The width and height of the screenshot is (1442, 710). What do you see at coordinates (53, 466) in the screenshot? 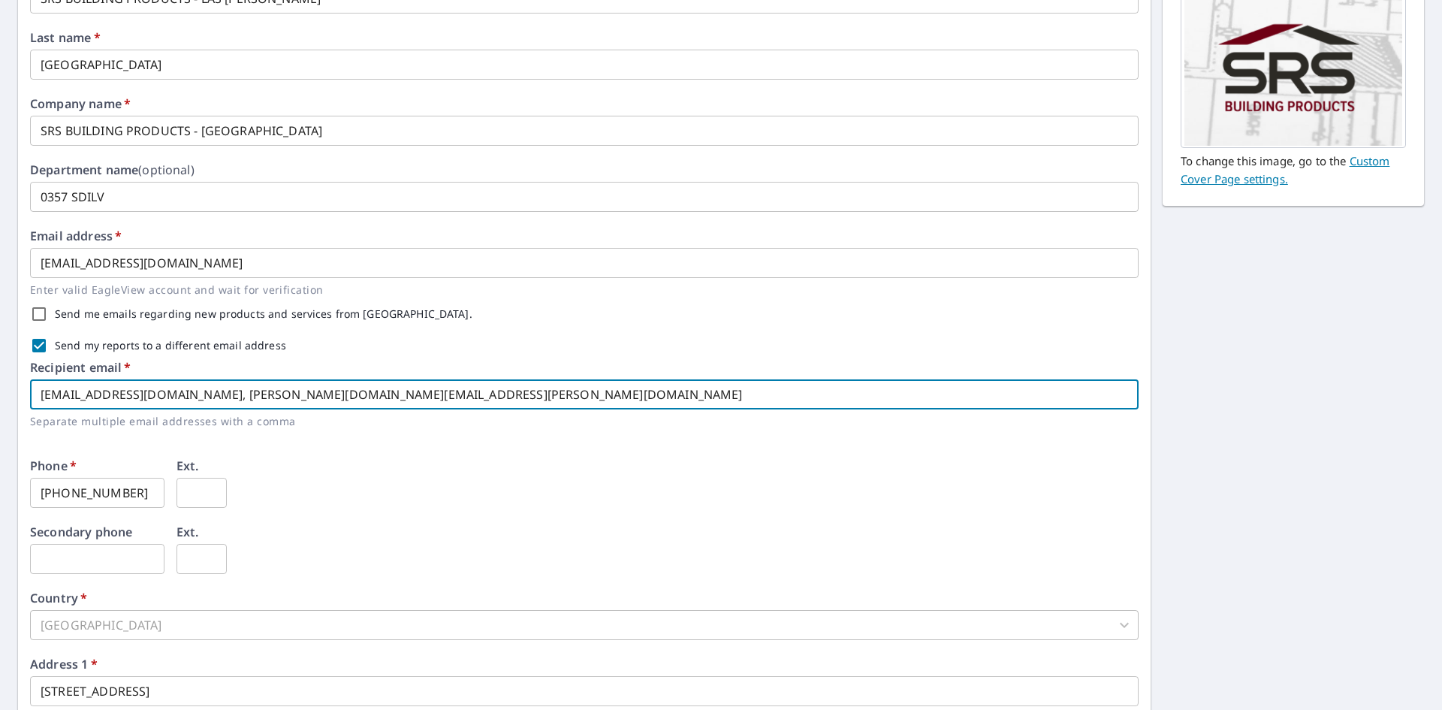
I see `label: Phone` at bounding box center [53, 466].